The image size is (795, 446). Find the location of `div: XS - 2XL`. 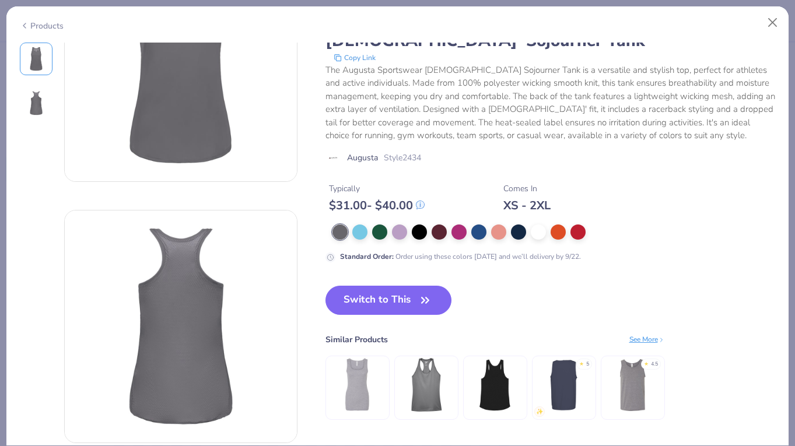

div: XS - 2XL is located at coordinates (527, 205).